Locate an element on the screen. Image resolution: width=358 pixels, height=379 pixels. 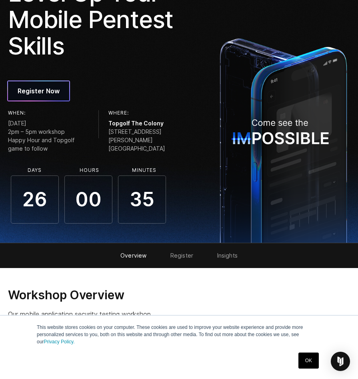
a: Privacy Policy. is located at coordinates (59, 342).